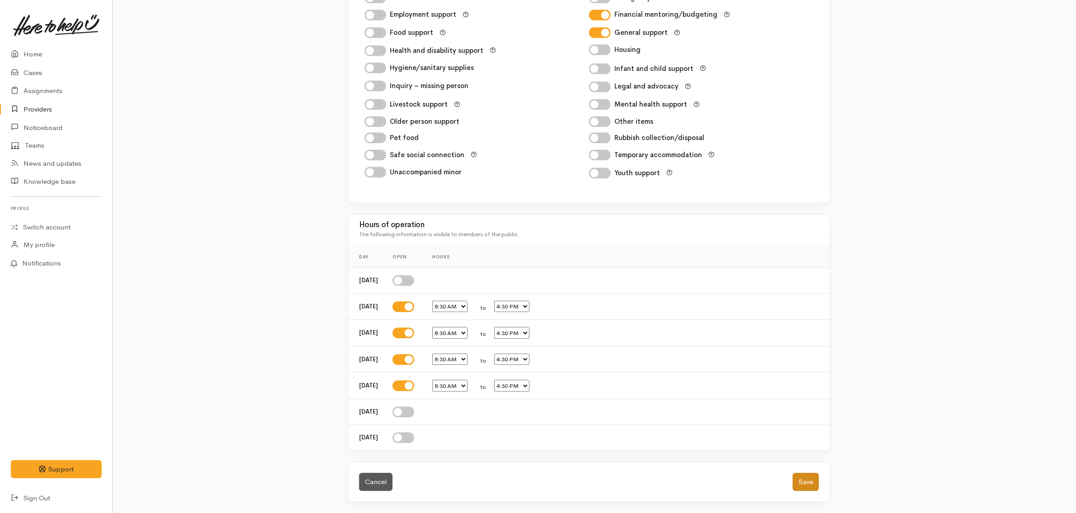 The width and height of the screenshot is (1076, 513). What do you see at coordinates (436, 51) in the screenshot?
I see `label: Health and disability support` at bounding box center [436, 51].